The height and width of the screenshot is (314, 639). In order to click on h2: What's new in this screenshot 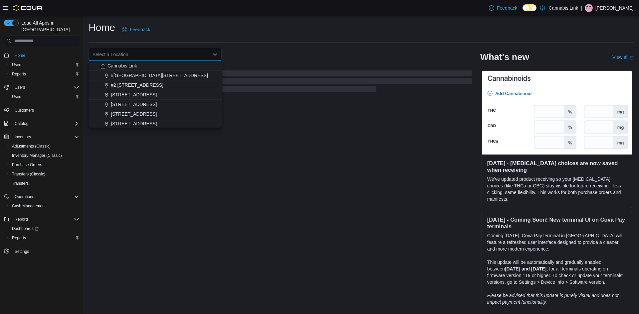, I will do `click(504, 57)`.